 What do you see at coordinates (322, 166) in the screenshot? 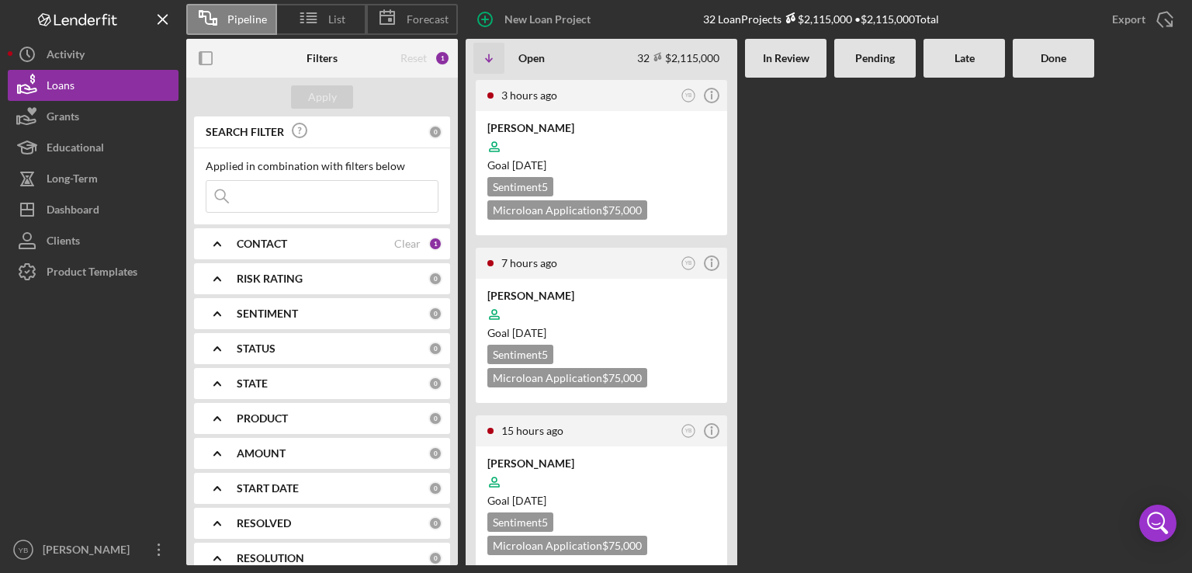
I see `div: Applied in combination with filters below` at bounding box center [322, 166].